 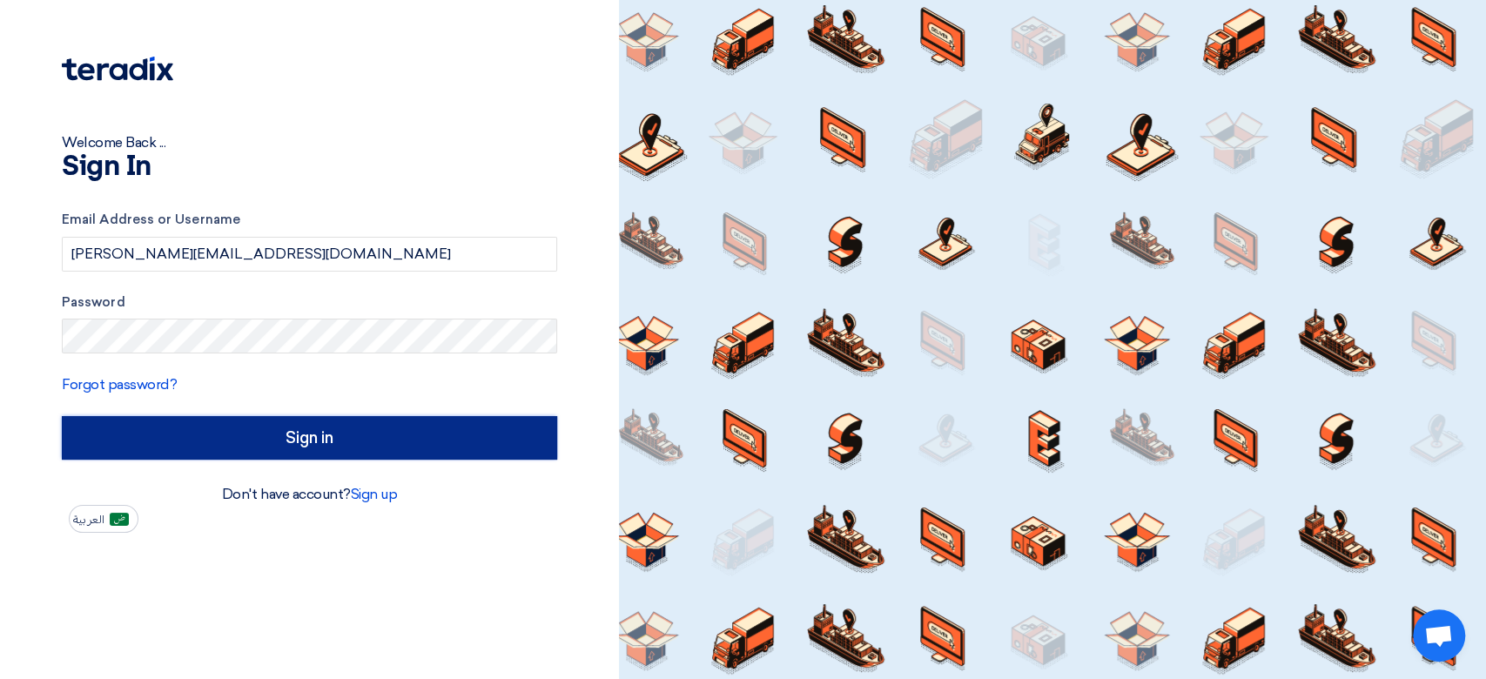 What do you see at coordinates (1439, 635) in the screenshot?
I see `div: Open chat` at bounding box center [1439, 635].